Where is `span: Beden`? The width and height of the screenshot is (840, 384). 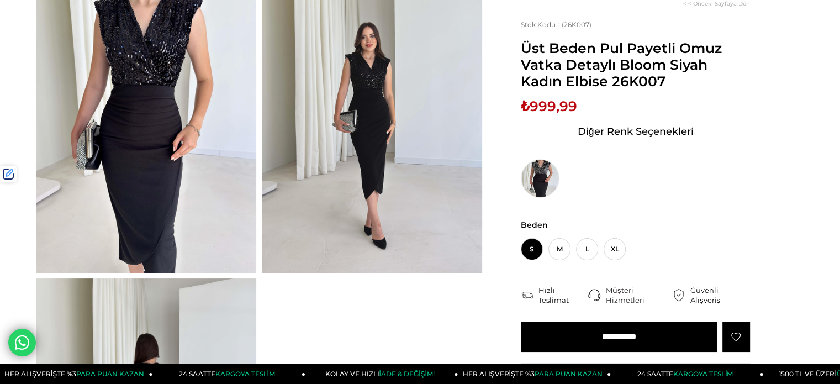 span: Beden is located at coordinates (635, 225).